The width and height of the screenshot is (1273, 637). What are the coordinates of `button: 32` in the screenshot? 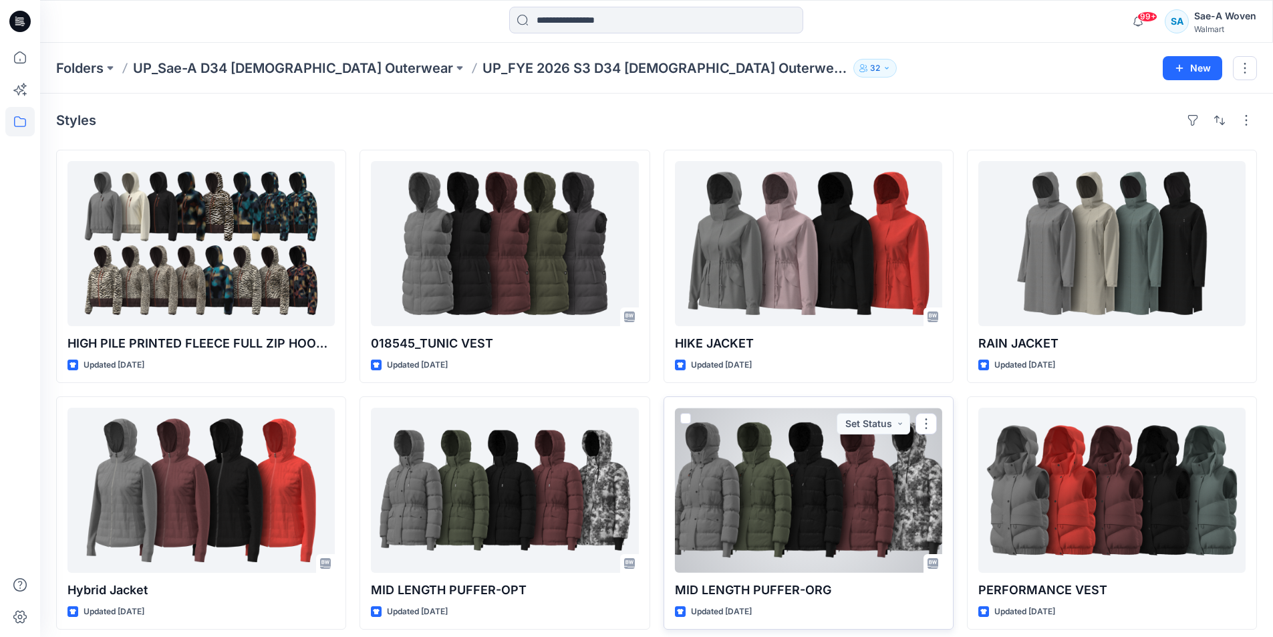 It's located at (875, 68).